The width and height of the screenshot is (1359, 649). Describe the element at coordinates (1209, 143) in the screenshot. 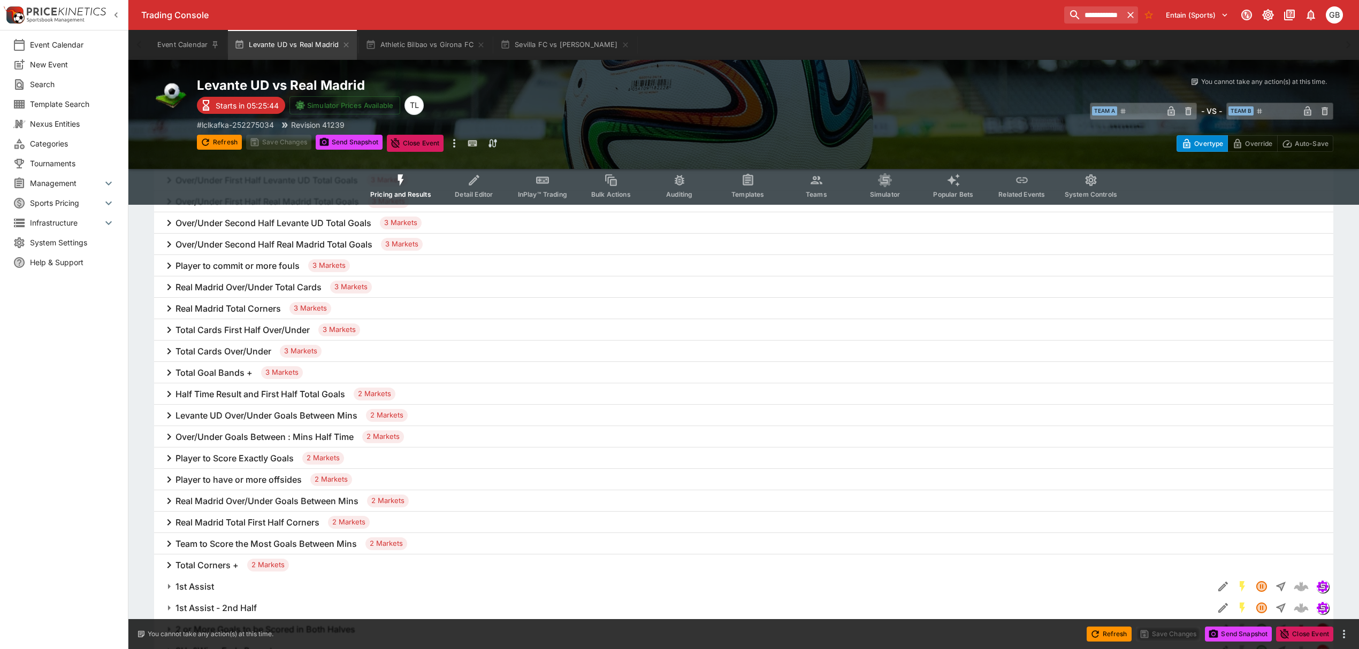

I see `p: Overtype` at that location.